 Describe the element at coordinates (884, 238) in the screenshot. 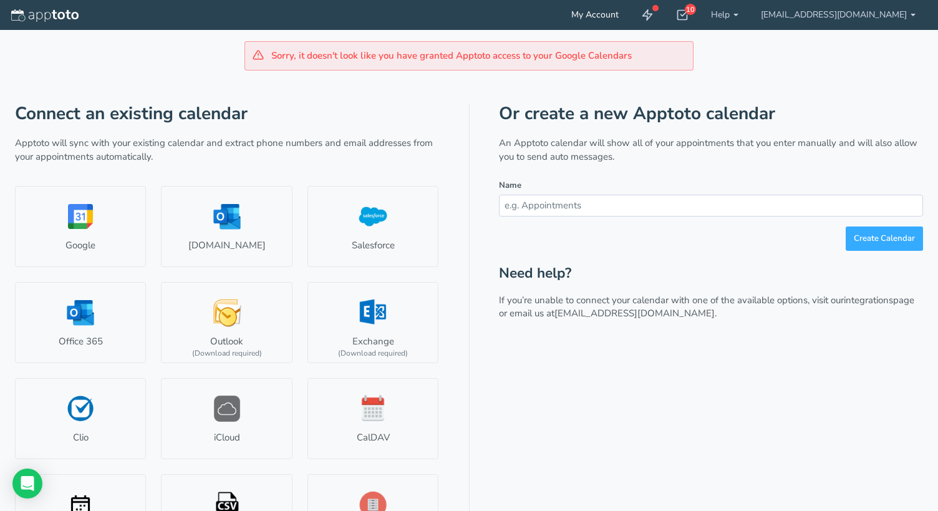

I see `button: Create Calendar` at that location.